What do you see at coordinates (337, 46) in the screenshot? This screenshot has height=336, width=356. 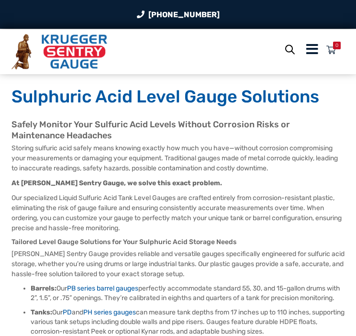 I see `div: 0` at bounding box center [337, 46].